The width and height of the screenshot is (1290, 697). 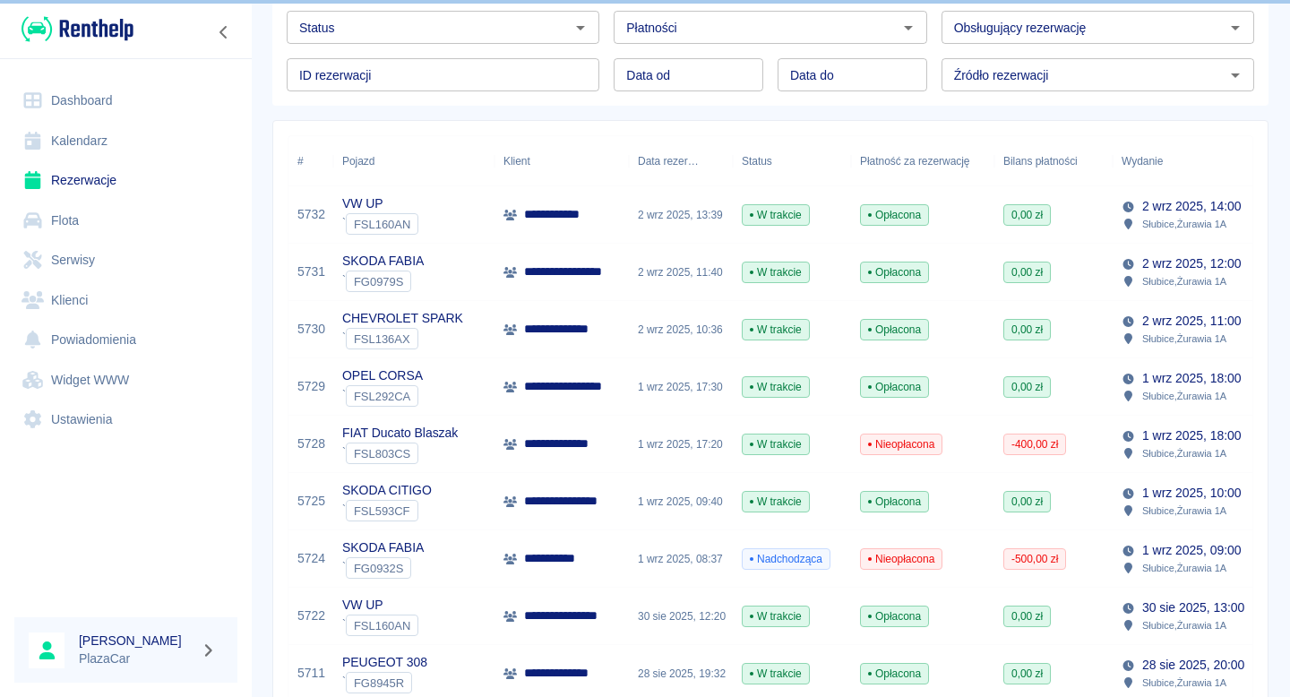 I want to click on div: Wydanie, so click(x=1142, y=161).